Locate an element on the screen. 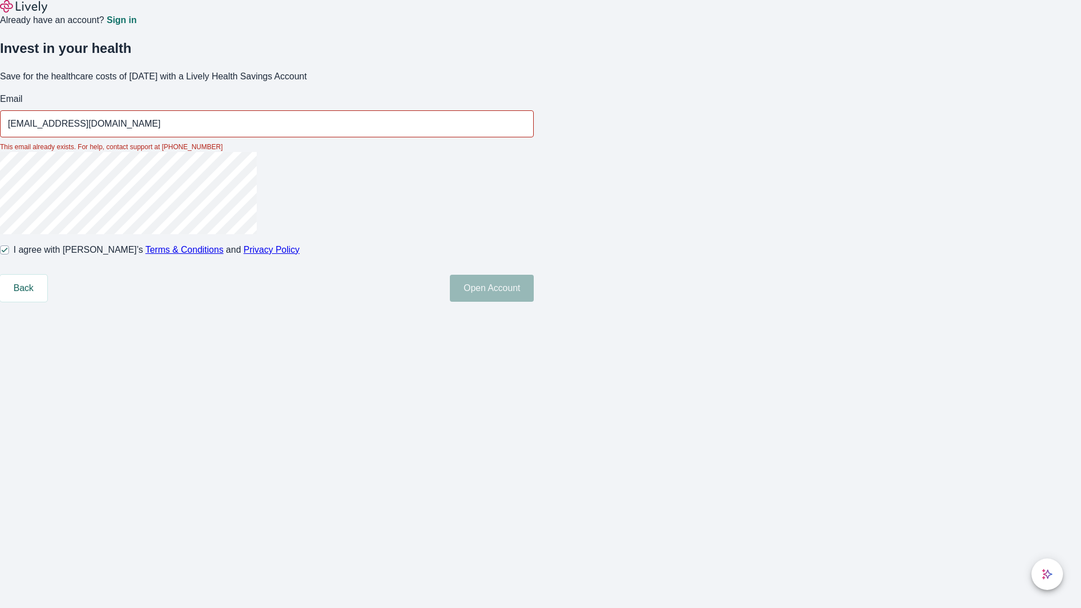 The image size is (1081, 608). a: Sign in is located at coordinates (121, 20).